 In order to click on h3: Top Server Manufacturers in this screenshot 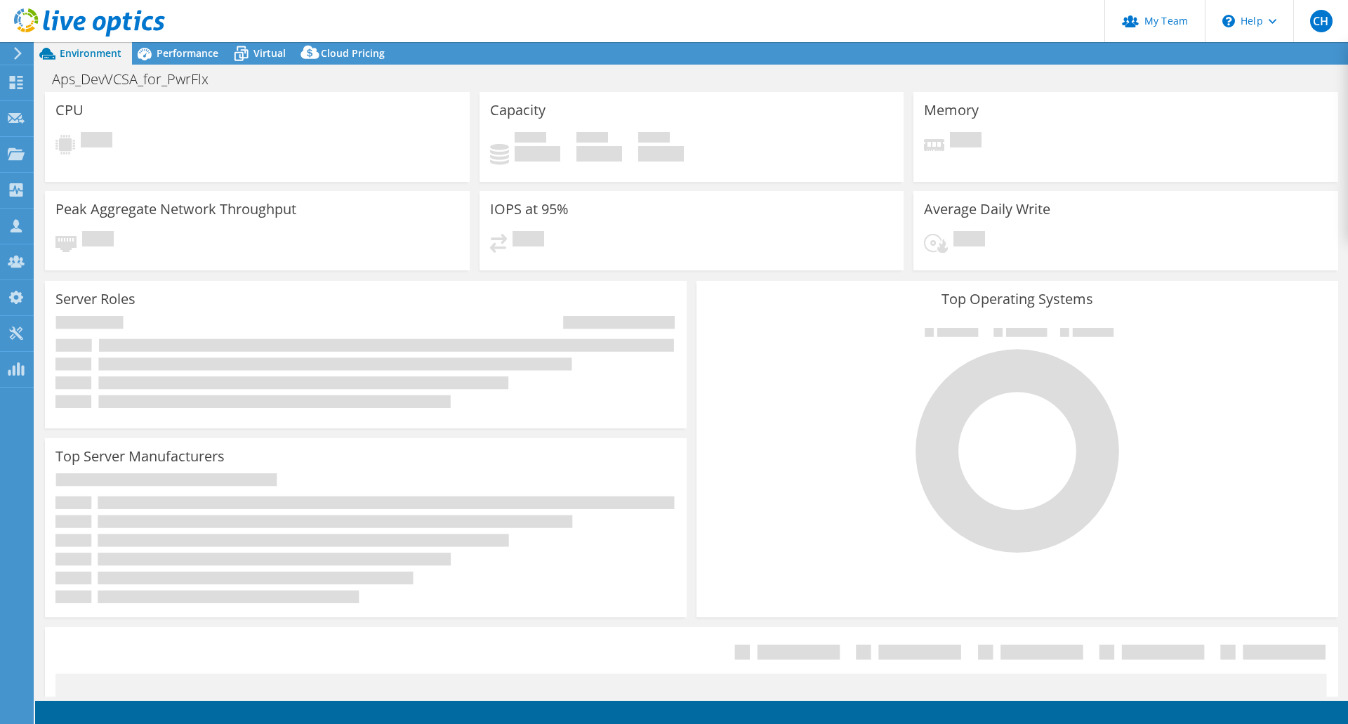, I will do `click(140, 457)`.